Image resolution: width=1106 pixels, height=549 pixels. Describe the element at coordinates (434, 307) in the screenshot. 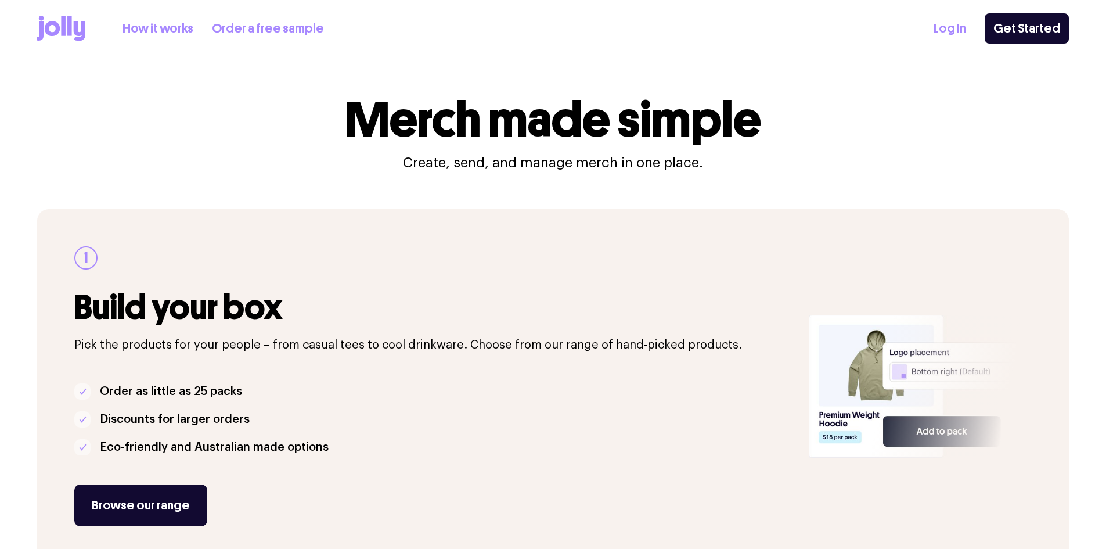

I see `h3: Build your box` at that location.